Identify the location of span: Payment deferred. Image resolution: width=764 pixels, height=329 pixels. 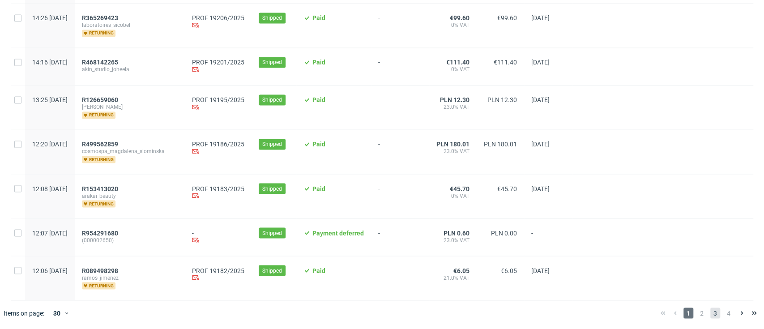
(338, 233).